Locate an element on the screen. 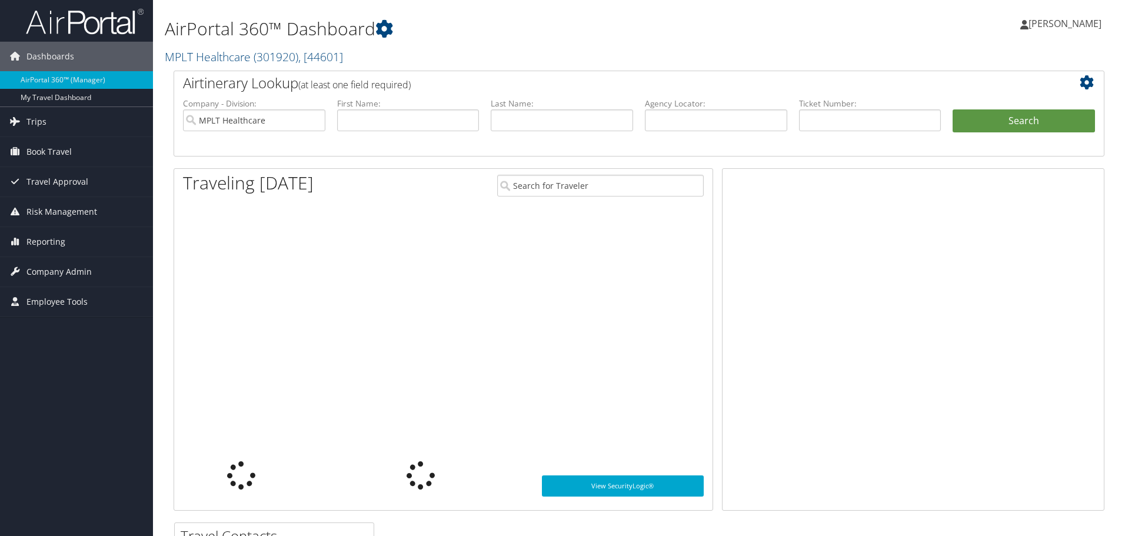 The width and height of the screenshot is (1125, 536). img: airportal-logo.png is located at coordinates (85, 21).